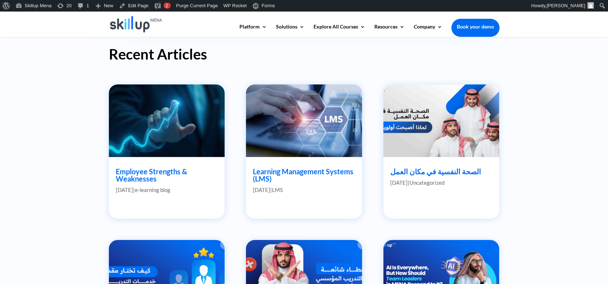 The height and width of the screenshot is (284, 608). Describe the element at coordinates (167, 120) in the screenshot. I see `img: Employee Strengths & Weaknesses` at that location.